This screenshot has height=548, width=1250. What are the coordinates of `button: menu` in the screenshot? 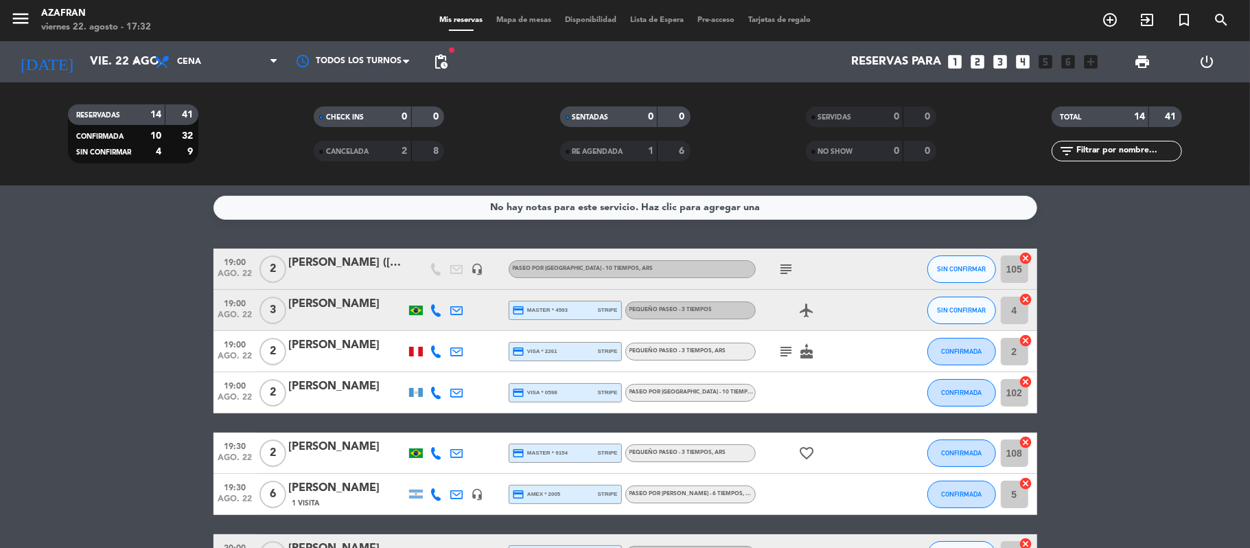 It's located at (21, 21).